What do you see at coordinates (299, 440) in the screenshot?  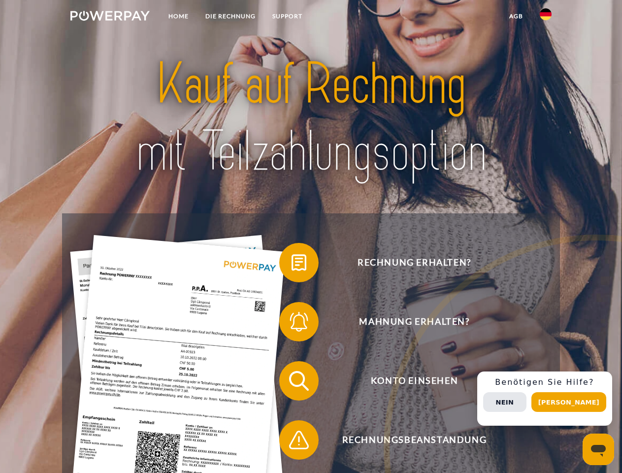 I see `img: qb_warning.svg` at bounding box center [299, 440].